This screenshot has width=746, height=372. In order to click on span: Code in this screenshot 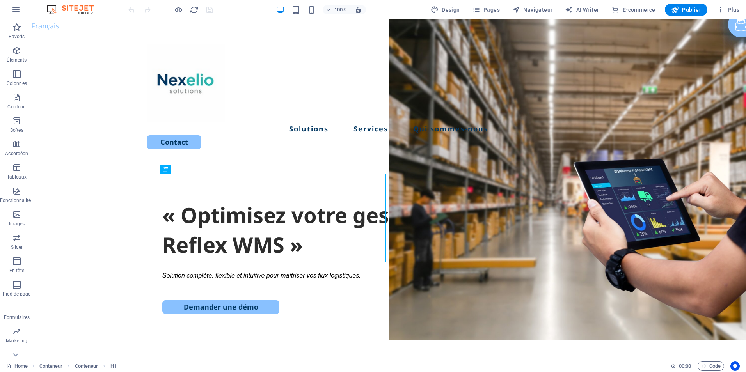, I will do `click(711, 366)`.